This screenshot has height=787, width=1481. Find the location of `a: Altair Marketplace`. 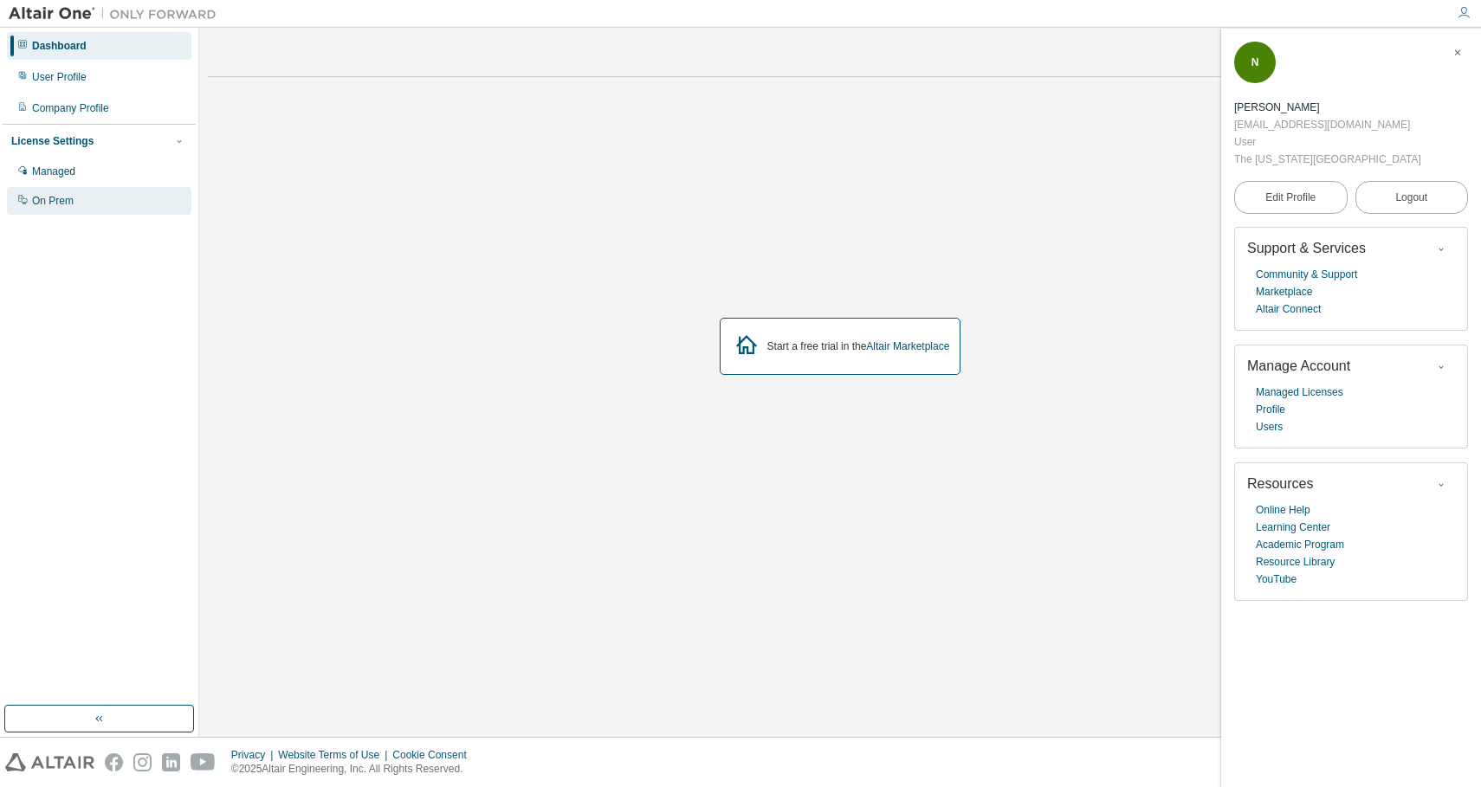

a: Altair Marketplace is located at coordinates (907, 346).